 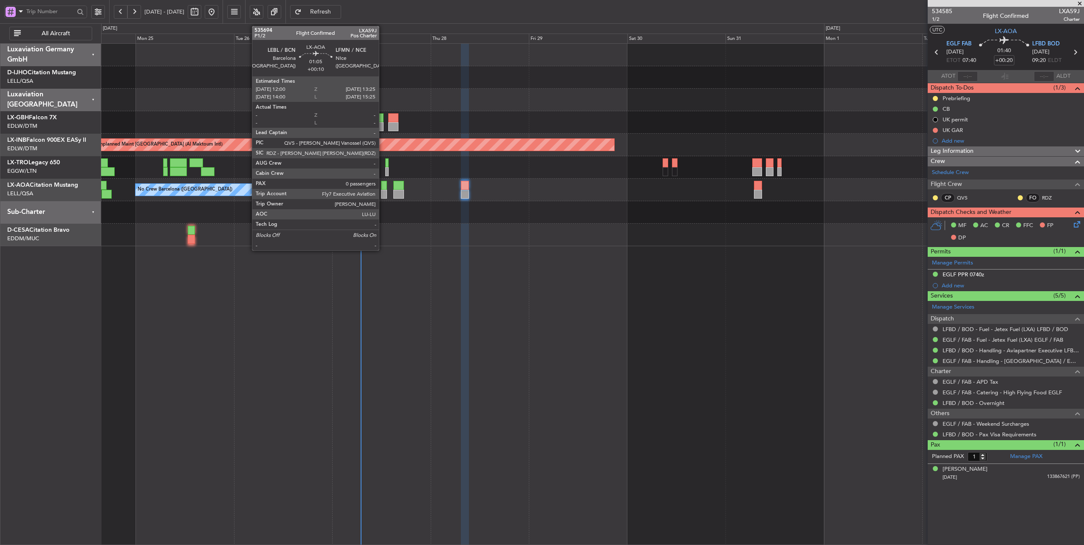 I want to click on span: MF, so click(x=962, y=226).